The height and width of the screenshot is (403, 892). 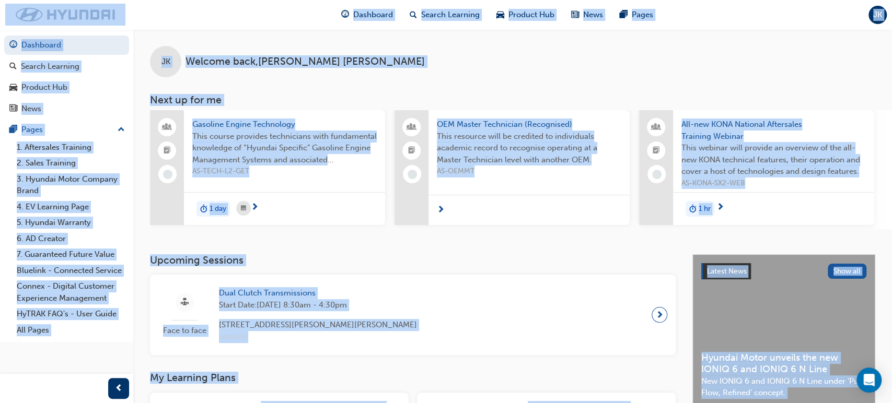 I want to click on span: Face to face, so click(x=184, y=331).